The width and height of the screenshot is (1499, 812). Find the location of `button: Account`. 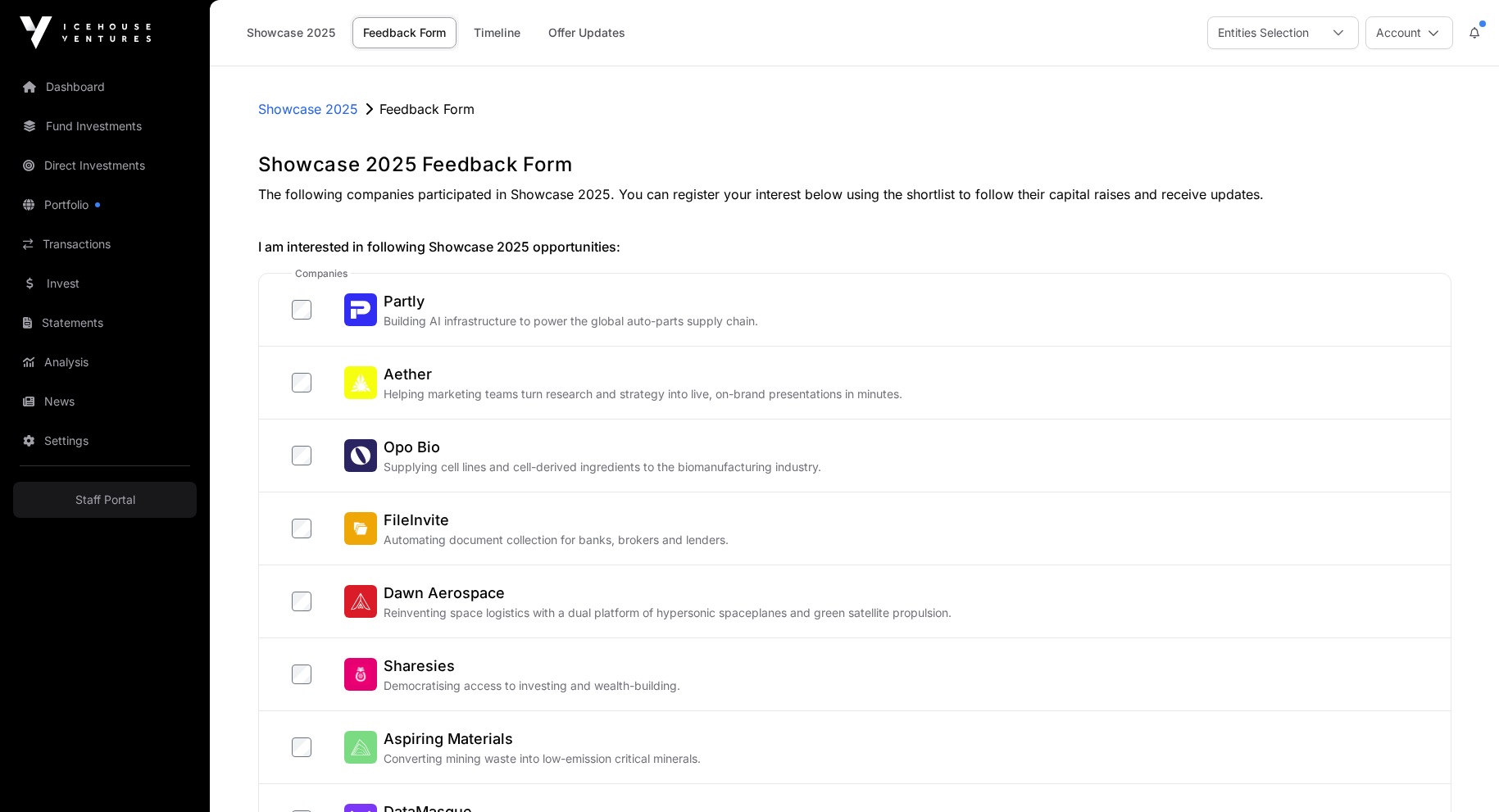

button: Account is located at coordinates (1408, 33).